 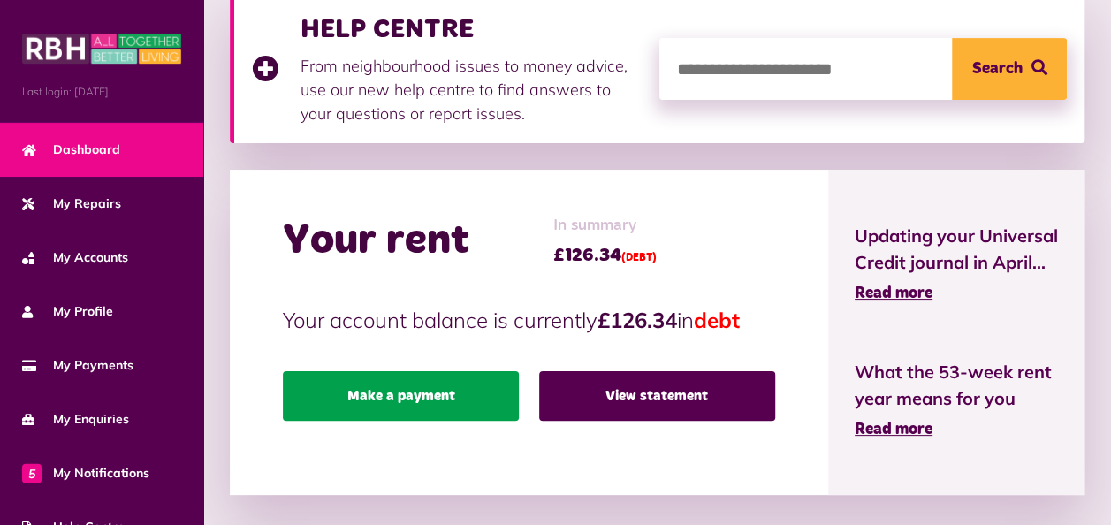 I want to click on span: Dashboard, so click(x=71, y=149).